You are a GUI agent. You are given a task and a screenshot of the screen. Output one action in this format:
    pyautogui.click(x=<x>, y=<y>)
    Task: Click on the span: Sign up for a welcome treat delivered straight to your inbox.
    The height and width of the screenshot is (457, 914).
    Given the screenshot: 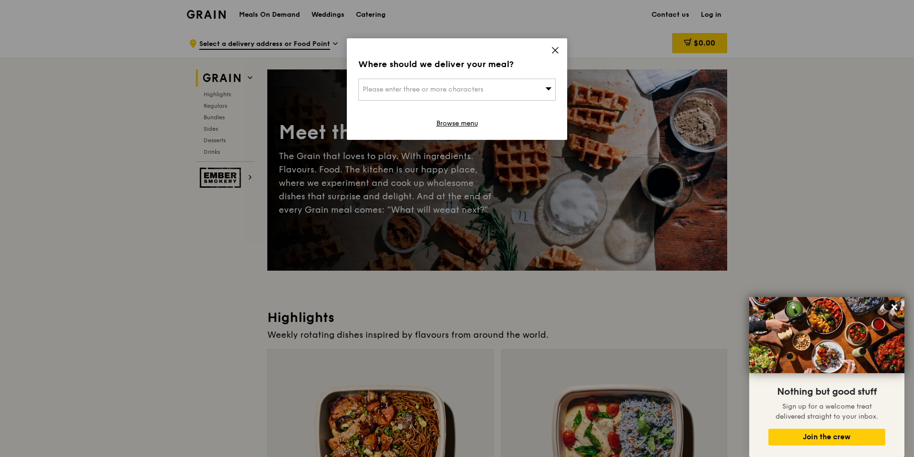 What is the action you would take?
    pyautogui.click(x=826, y=411)
    